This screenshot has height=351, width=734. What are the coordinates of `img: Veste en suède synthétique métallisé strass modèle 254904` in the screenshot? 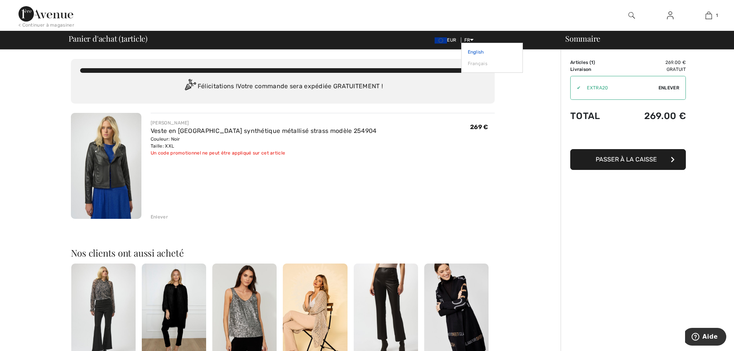 It's located at (106, 166).